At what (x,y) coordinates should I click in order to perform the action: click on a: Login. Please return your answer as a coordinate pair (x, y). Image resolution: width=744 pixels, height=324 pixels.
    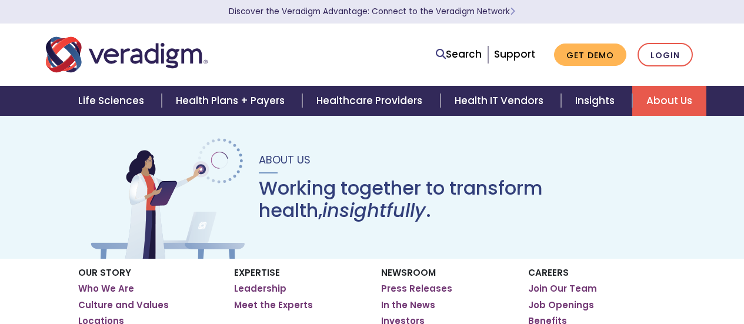
    Looking at the image, I should click on (665, 55).